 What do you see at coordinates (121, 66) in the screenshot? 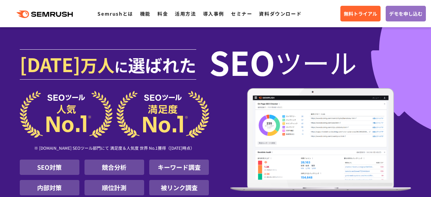
I see `span: に` at bounding box center [121, 66].